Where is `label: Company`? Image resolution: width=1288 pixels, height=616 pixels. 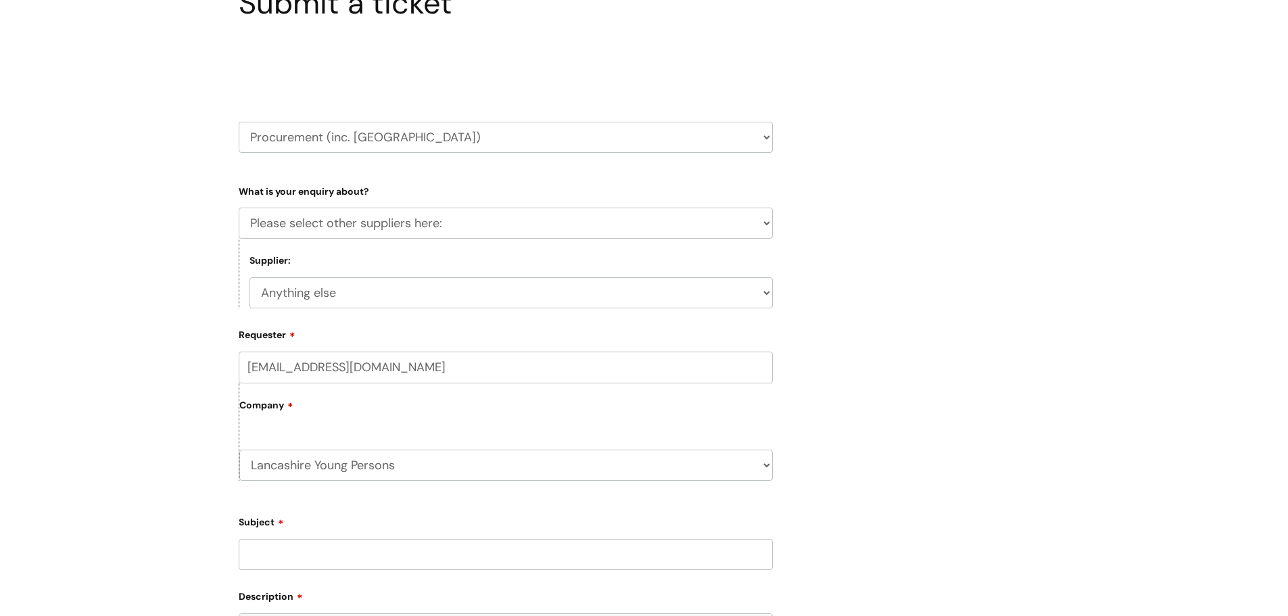 label: Company is located at coordinates (506, 410).